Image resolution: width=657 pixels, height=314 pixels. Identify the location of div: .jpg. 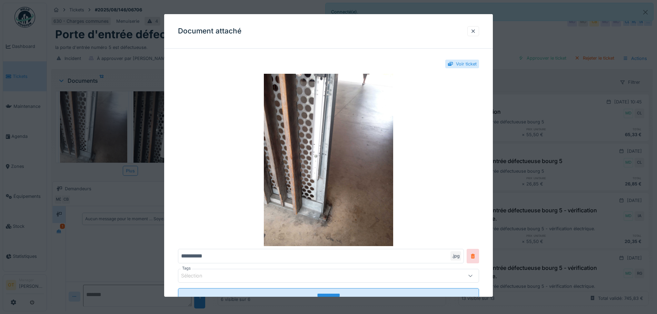
(455, 256).